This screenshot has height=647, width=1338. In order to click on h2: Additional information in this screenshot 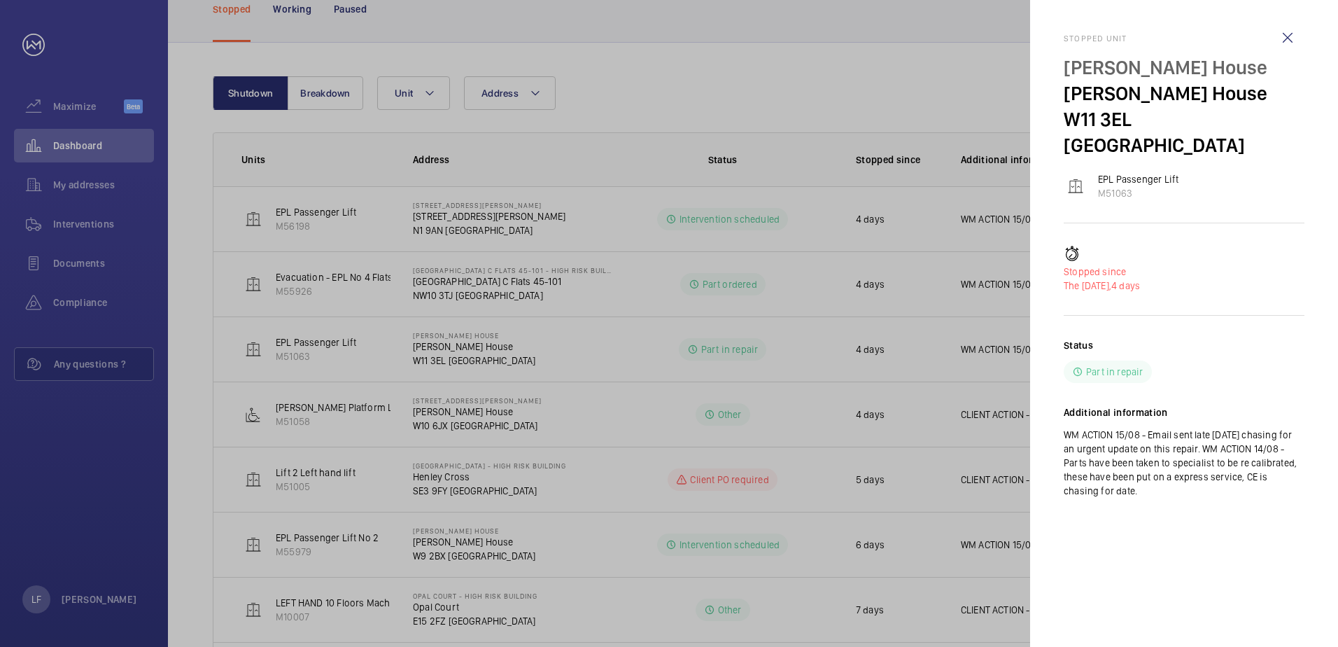, I will do `click(1184, 412)`.